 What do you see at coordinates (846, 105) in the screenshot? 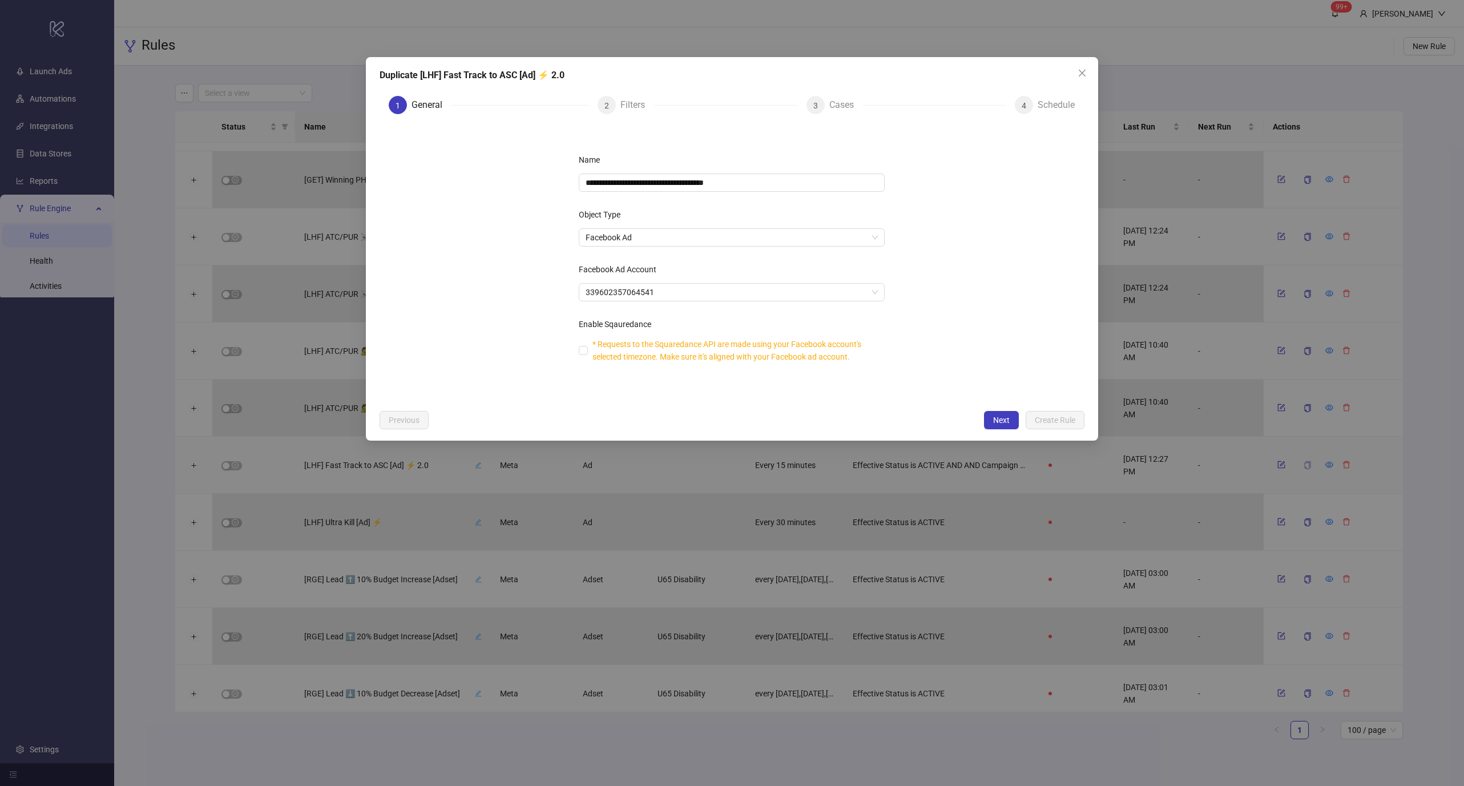
I see `div: Cases` at bounding box center [846, 105].